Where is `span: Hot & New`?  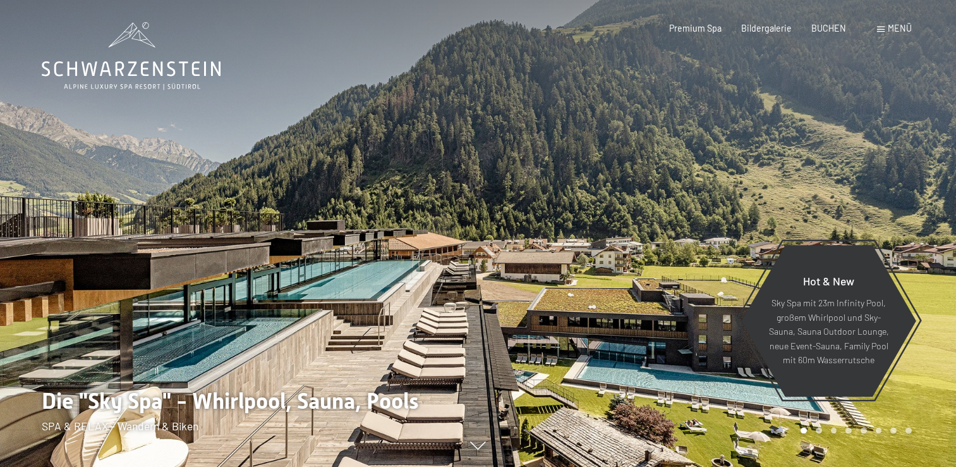
span: Hot & New is located at coordinates (829, 281).